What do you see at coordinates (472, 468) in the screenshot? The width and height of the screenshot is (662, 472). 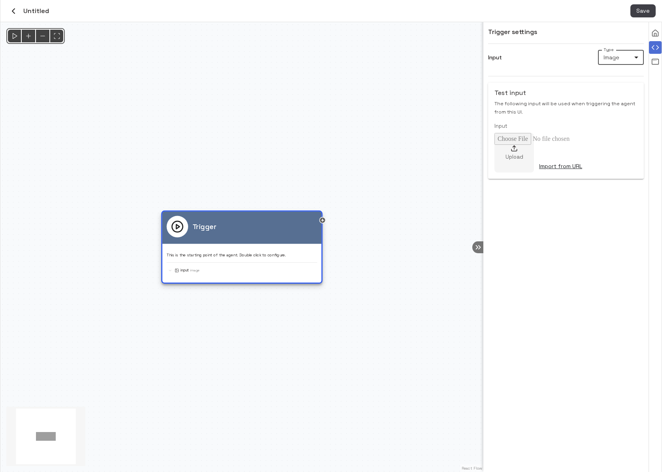 I see `a: React Flow attribution` at bounding box center [472, 468].